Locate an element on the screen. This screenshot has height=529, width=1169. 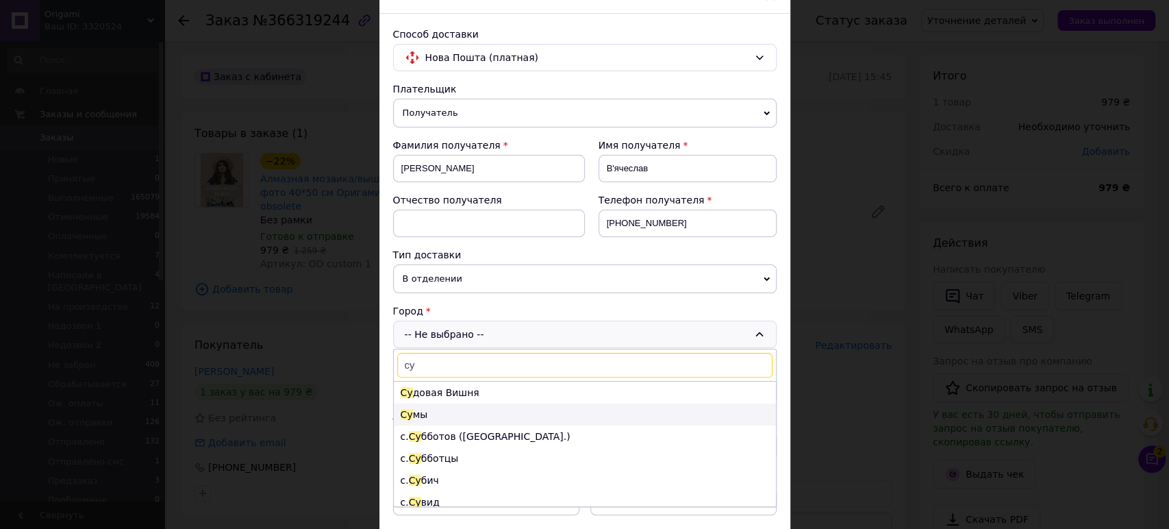
span: Имя получателя is located at coordinates (640, 145).